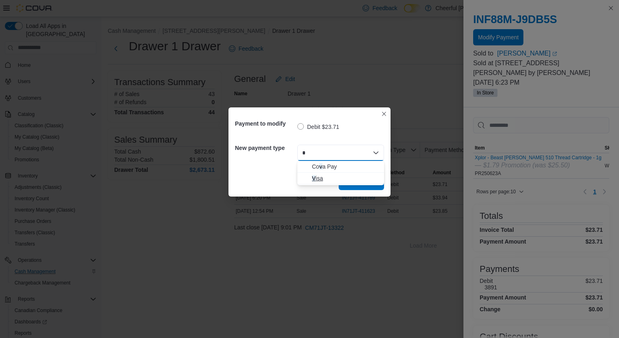  Describe the element at coordinates (384, 114) in the screenshot. I see `button: Closes this modal window` at that location.